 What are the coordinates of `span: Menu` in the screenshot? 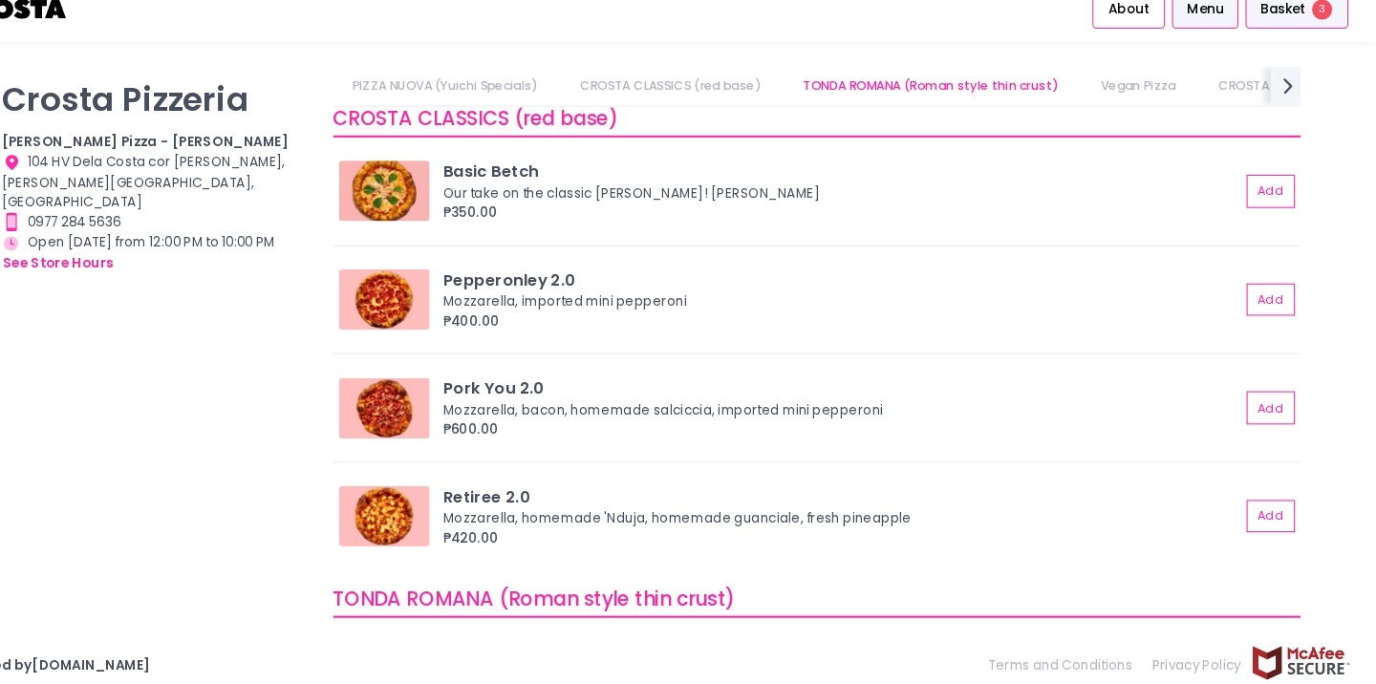 It's located at (1213, 32).